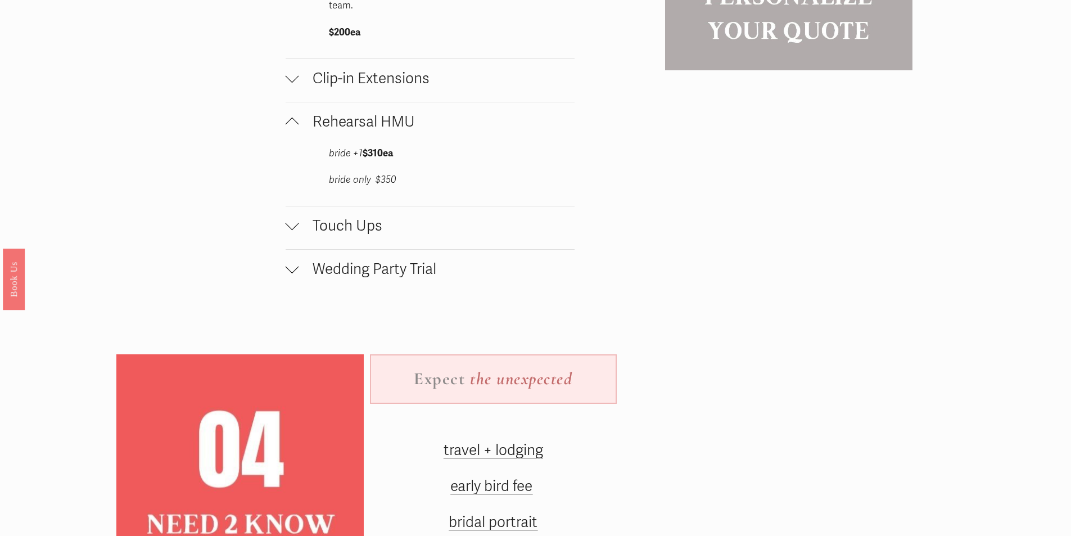 The width and height of the screenshot is (1071, 536). Describe the element at coordinates (345, 32) in the screenshot. I see `strong: $200ea` at that location.